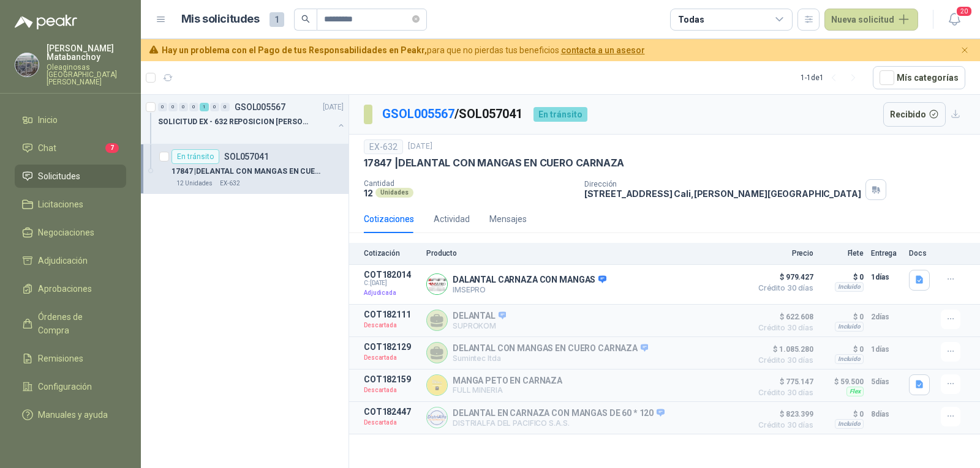 The height and width of the screenshot is (468, 980). Describe the element at coordinates (59, 176) in the screenshot. I see `span: Solicitudes` at that location.